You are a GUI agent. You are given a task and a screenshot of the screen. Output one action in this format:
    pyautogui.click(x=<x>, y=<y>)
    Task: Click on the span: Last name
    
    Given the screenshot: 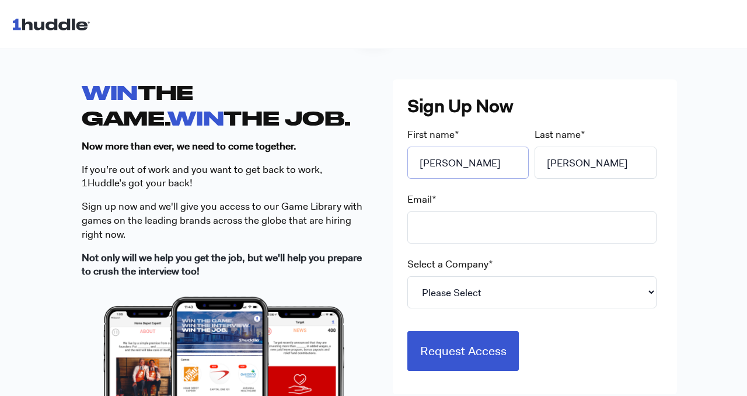 What is the action you would take?
    pyautogui.click(x=557, y=134)
    